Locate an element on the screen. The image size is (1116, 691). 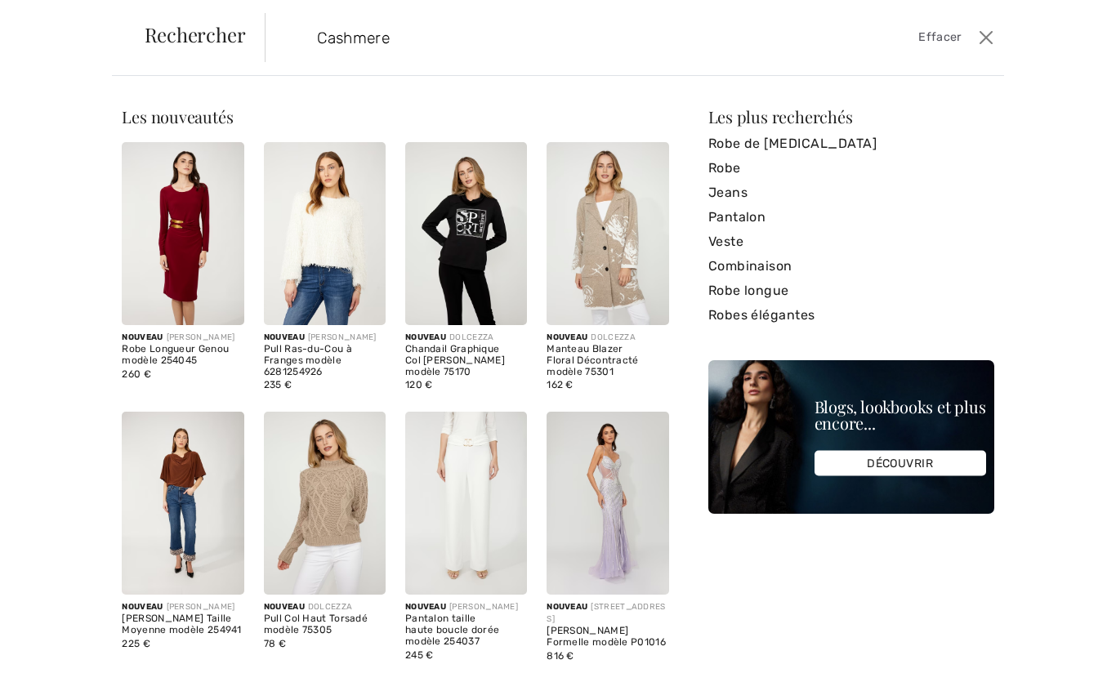
span: 78 € is located at coordinates (275, 644).